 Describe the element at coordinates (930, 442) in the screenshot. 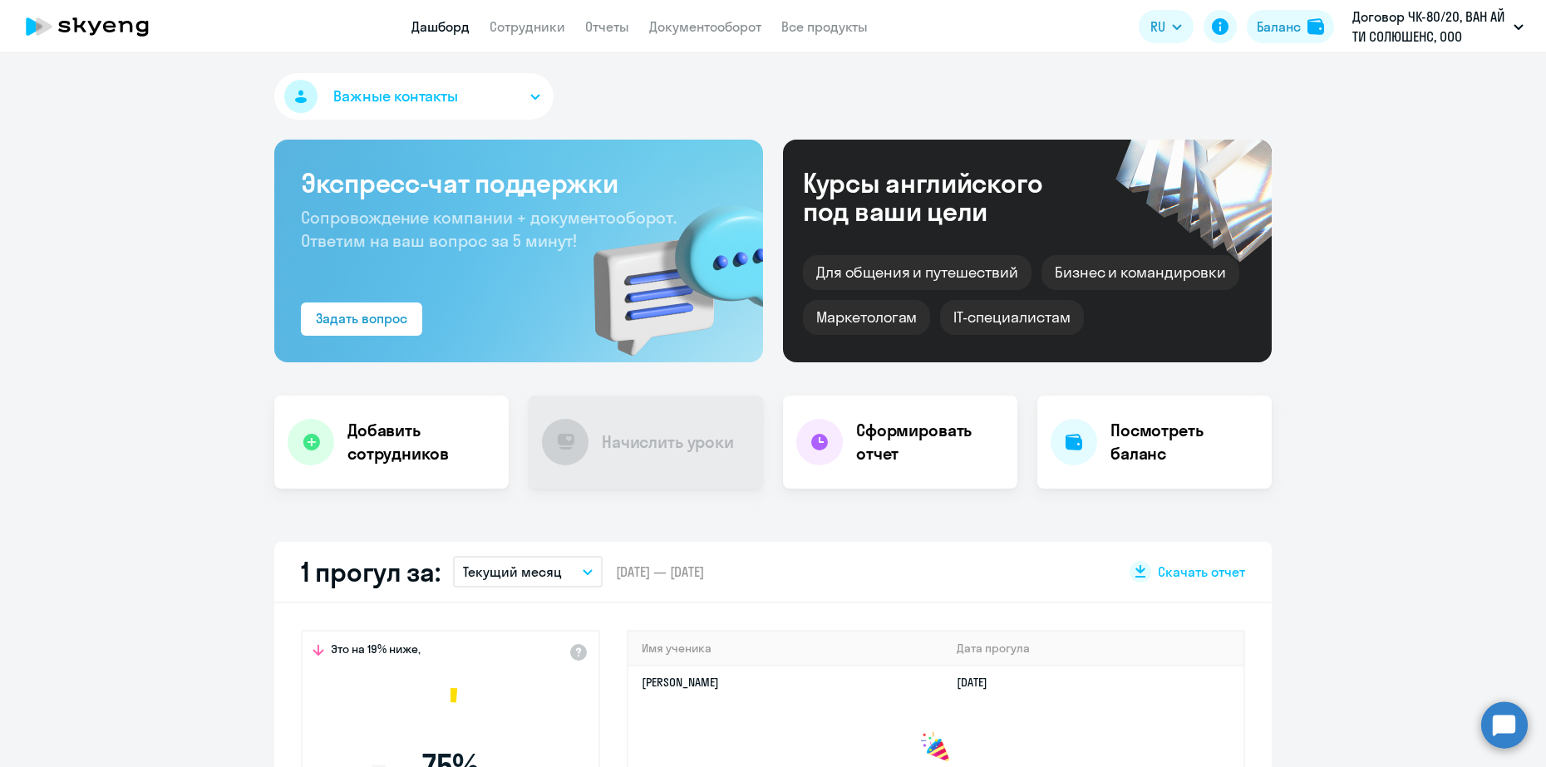

I see `h4: Сформировать отчет` at that location.